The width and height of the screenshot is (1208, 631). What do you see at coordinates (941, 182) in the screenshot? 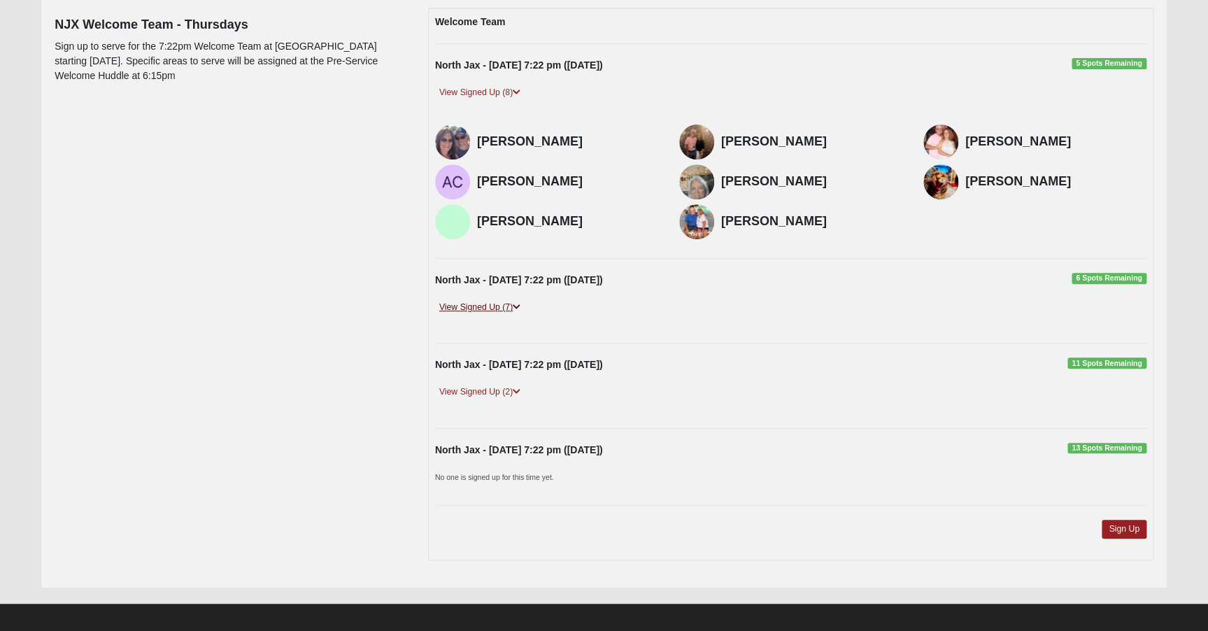
I see `img: Jenn Wiest` at bounding box center [941, 182].